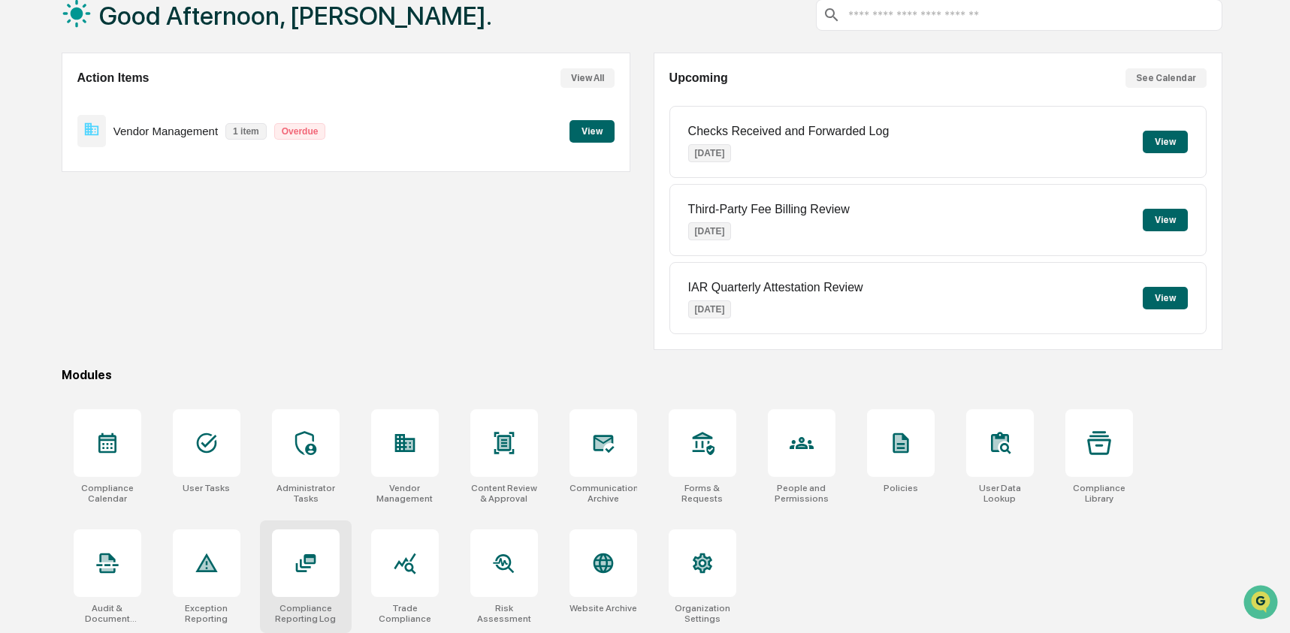 The width and height of the screenshot is (1290, 633). I want to click on div: Risk Assessment, so click(504, 614).